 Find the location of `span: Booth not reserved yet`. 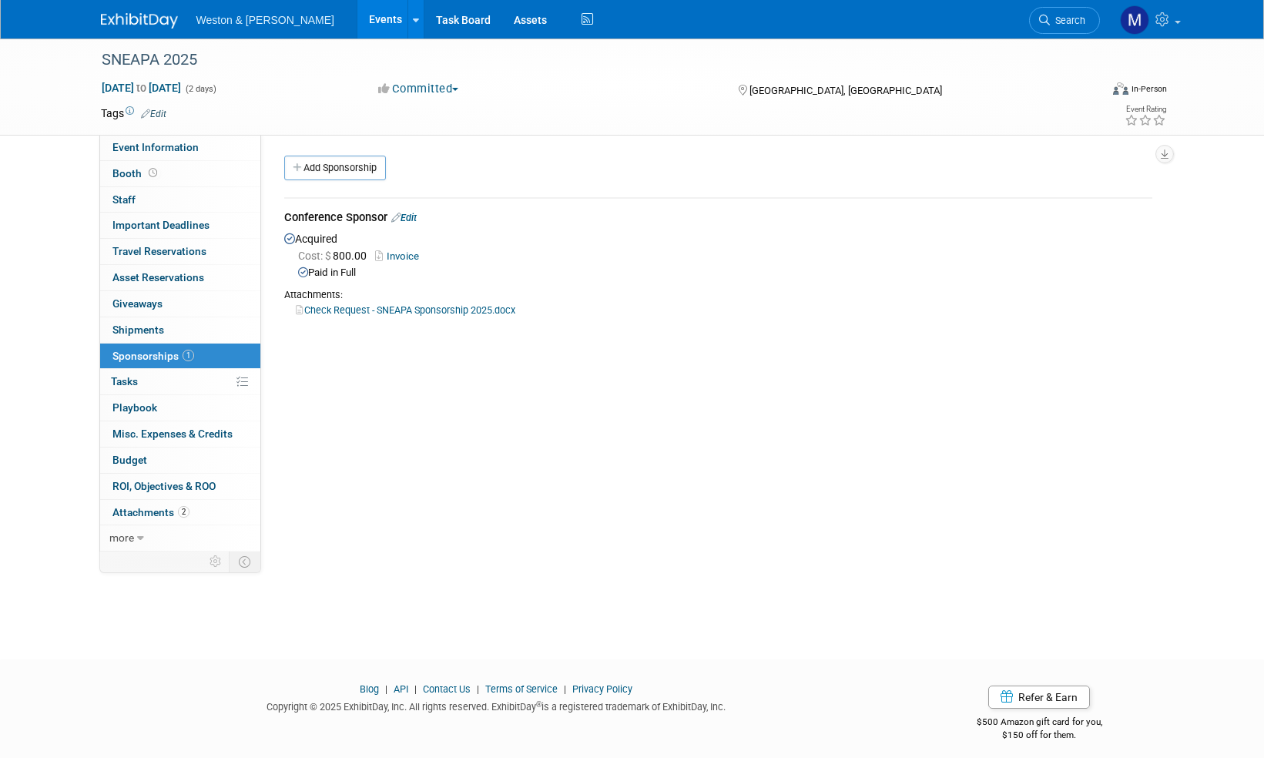

span: Booth not reserved yet is located at coordinates (152, 172).